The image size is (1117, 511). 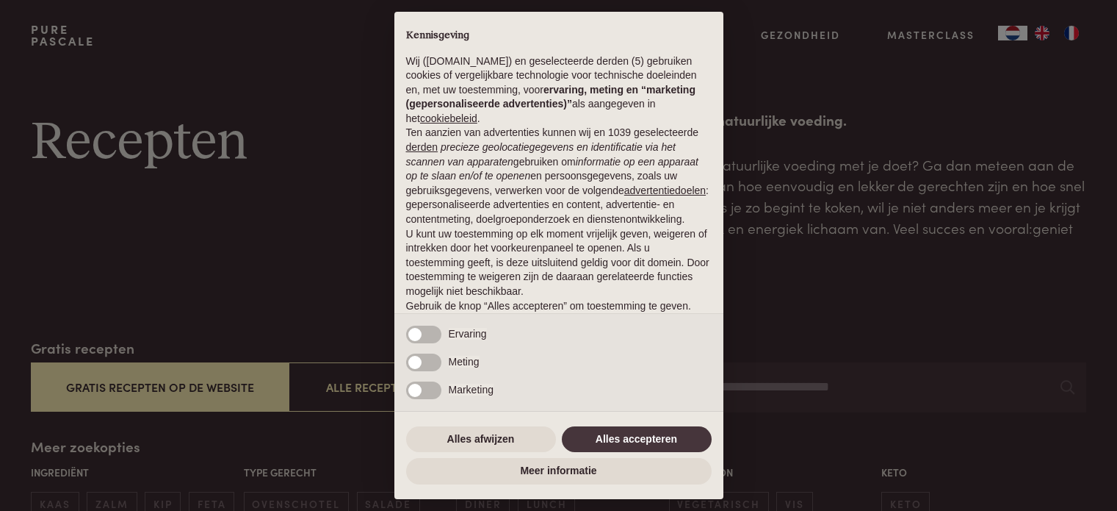 What do you see at coordinates (468, 333) in the screenshot?
I see `span: Ervaring` at bounding box center [468, 333].